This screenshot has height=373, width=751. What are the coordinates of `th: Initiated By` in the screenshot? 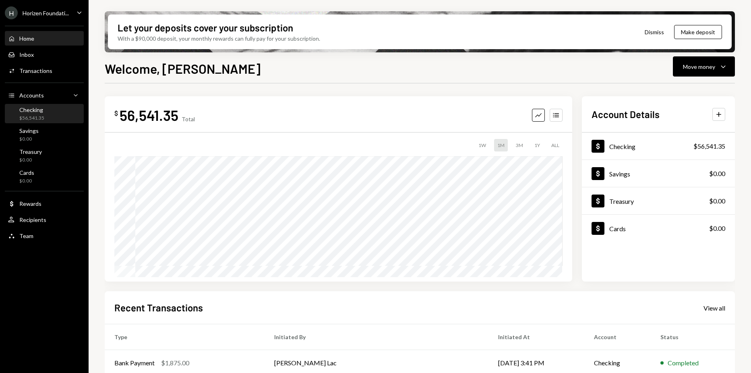 It's located at (376, 337).